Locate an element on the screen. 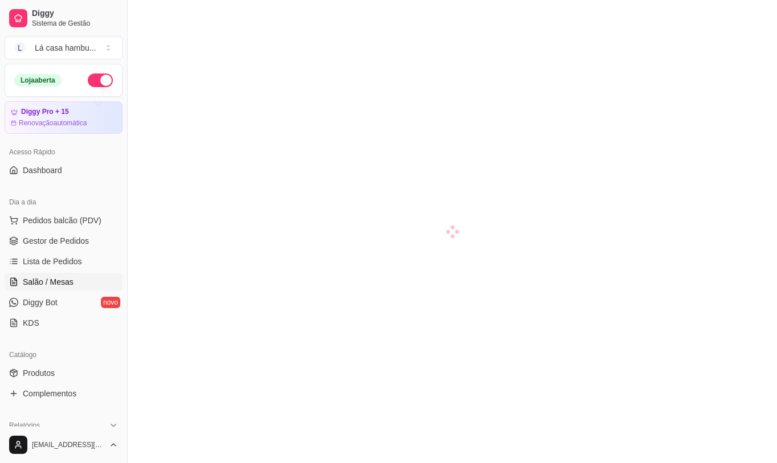  button: Alterar Status is located at coordinates (100, 80).